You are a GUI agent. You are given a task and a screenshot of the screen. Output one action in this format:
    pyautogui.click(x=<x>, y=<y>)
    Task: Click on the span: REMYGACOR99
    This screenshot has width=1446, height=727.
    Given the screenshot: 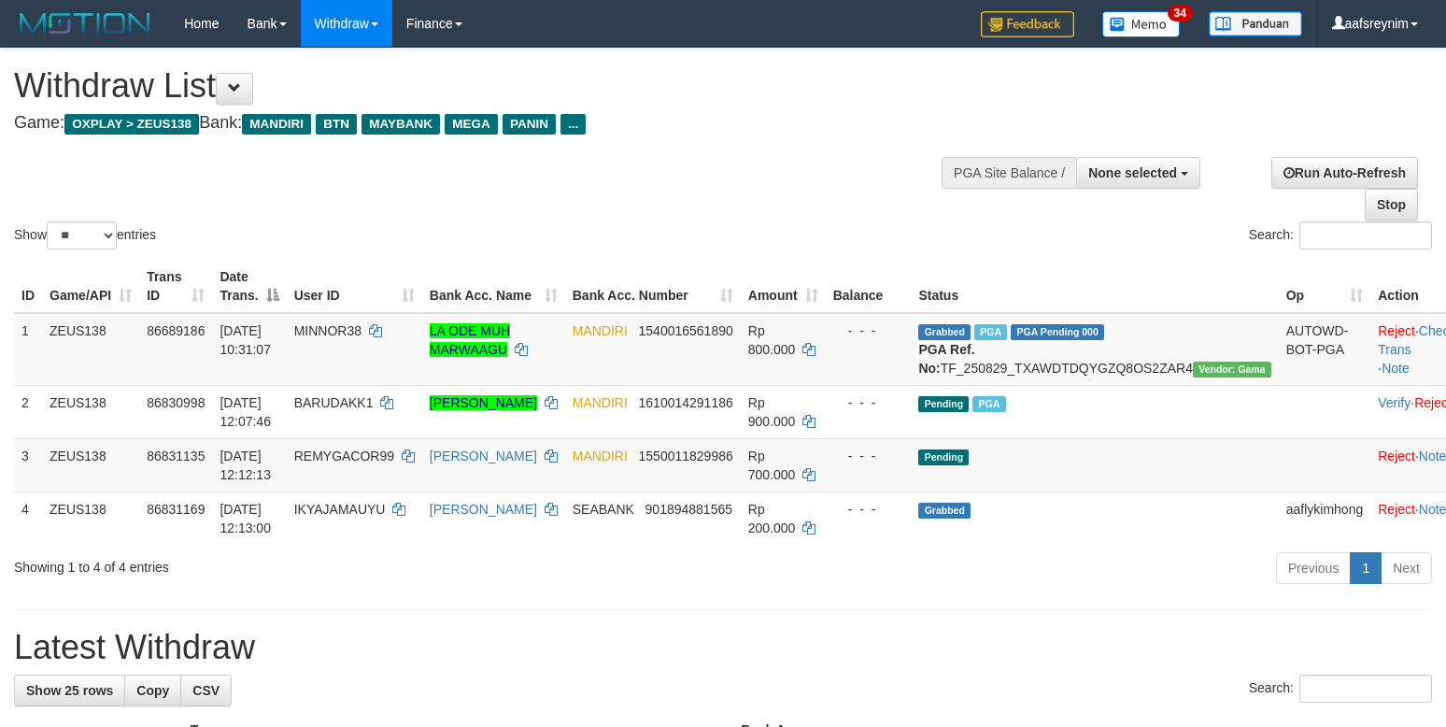 What is the action you would take?
    pyautogui.click(x=344, y=456)
    